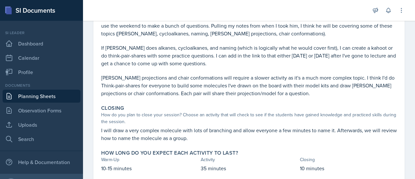 The width and height of the screenshot is (415, 179). Describe the element at coordinates (150, 168) in the screenshot. I see `p: 10-15 minutes` at that location.